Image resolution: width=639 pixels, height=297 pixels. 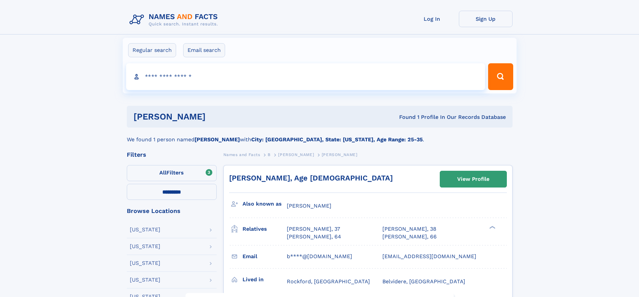 What do you see at coordinates (269, 155) in the screenshot?
I see `a: B` at bounding box center [269, 155].